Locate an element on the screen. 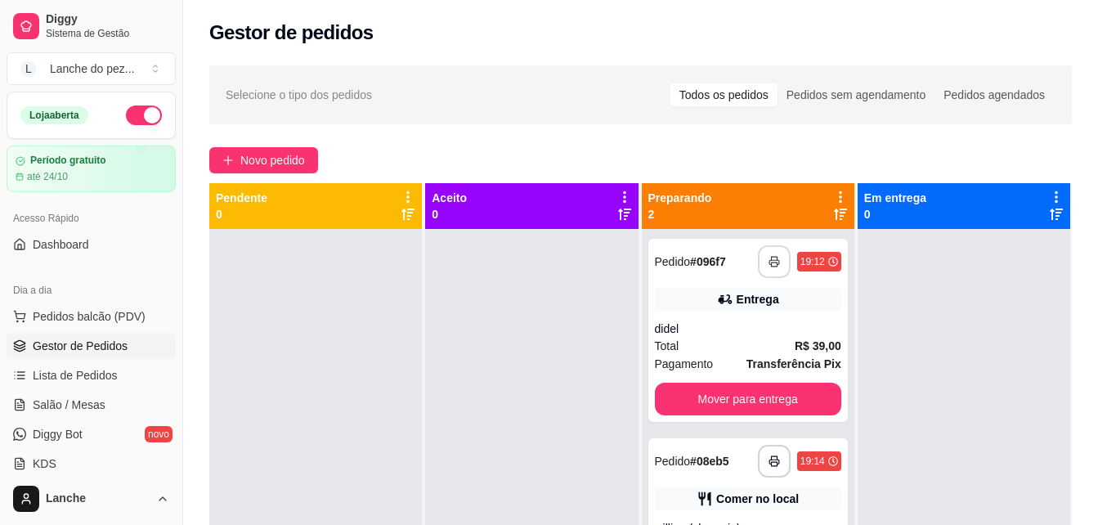 The image size is (1098, 525). div: Loja aberta is located at coordinates (54, 115).